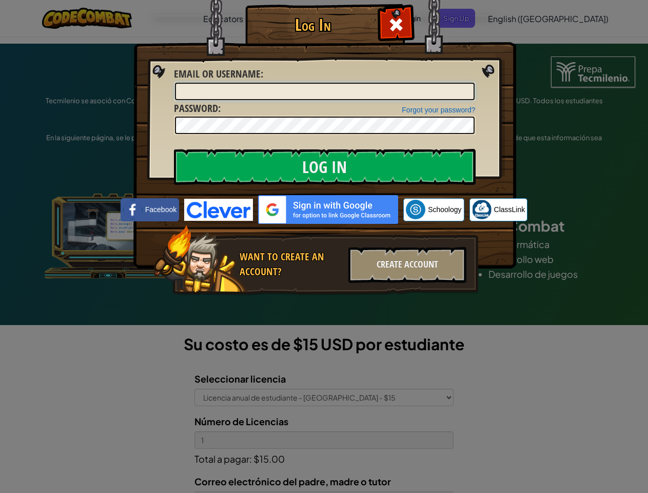 The width and height of the screenshot is (648, 493). Describe the element at coordinates (438, 110) in the screenshot. I see `a: Forgot your password?` at that location.